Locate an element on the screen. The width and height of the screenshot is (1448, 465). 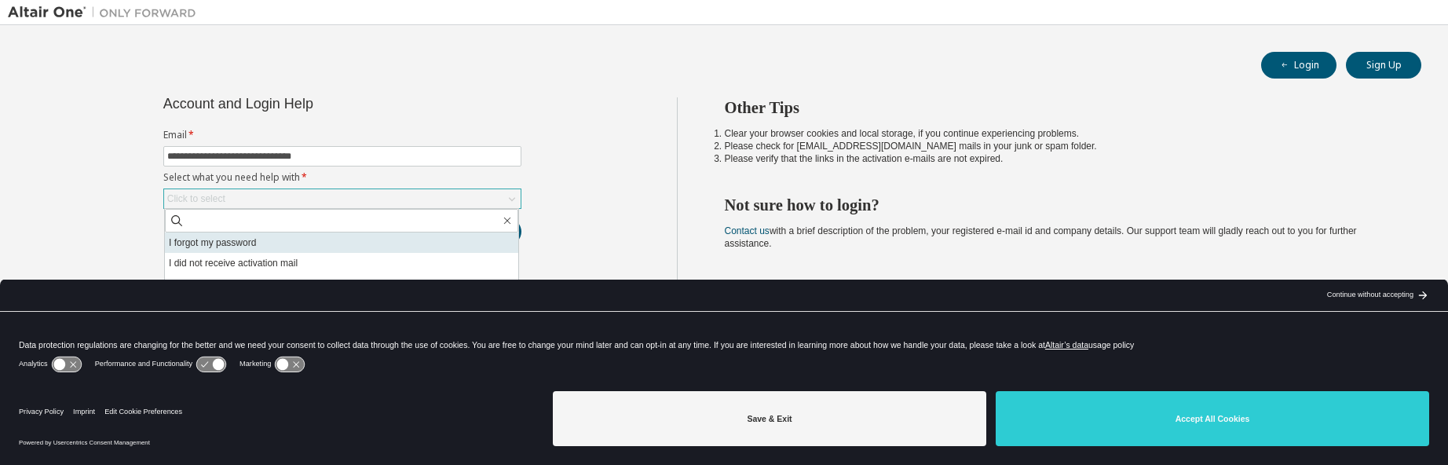
li: Please verify that the links in the activation e-mails are not expired. is located at coordinates (1059, 159).